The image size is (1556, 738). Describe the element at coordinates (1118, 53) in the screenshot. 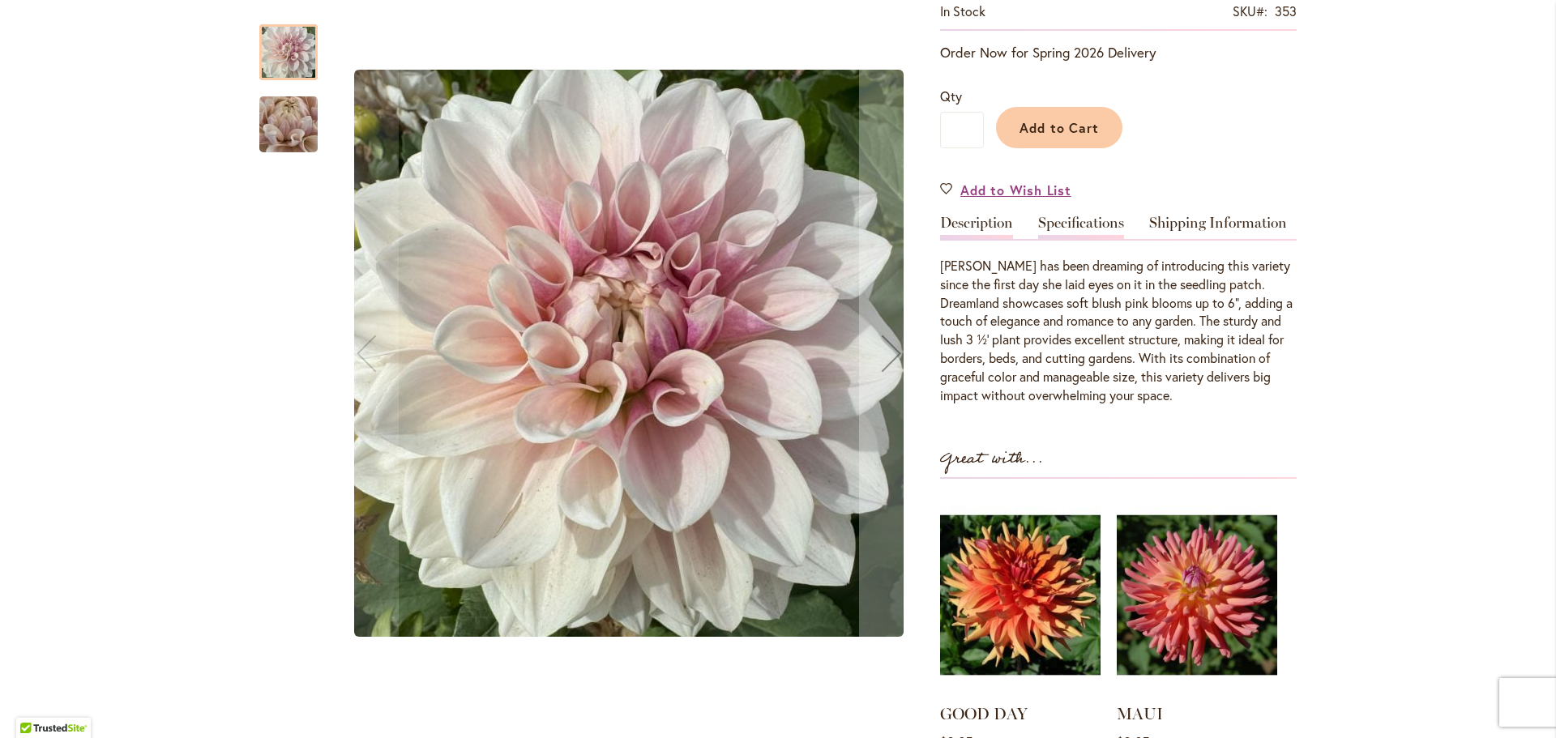

I see `p: Order Now for Spring 2026 Delivery` at that location.